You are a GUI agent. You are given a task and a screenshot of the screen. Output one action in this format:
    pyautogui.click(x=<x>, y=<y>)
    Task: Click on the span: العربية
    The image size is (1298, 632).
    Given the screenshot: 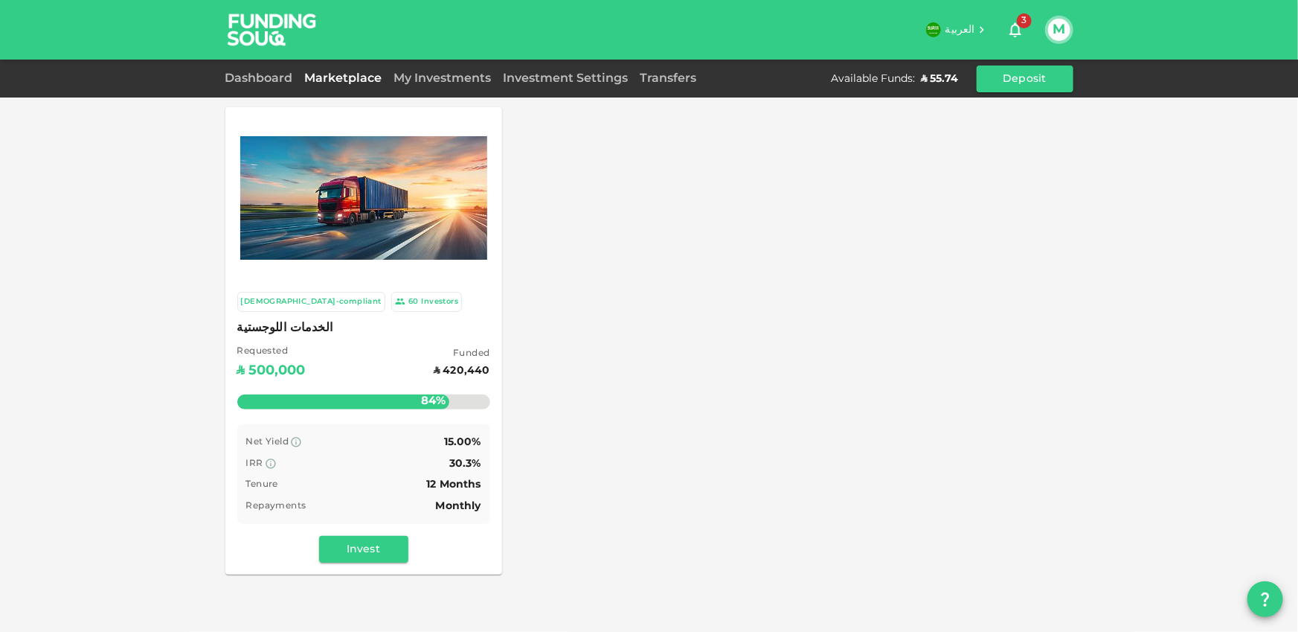 What is the action you would take?
    pyautogui.click(x=961, y=30)
    